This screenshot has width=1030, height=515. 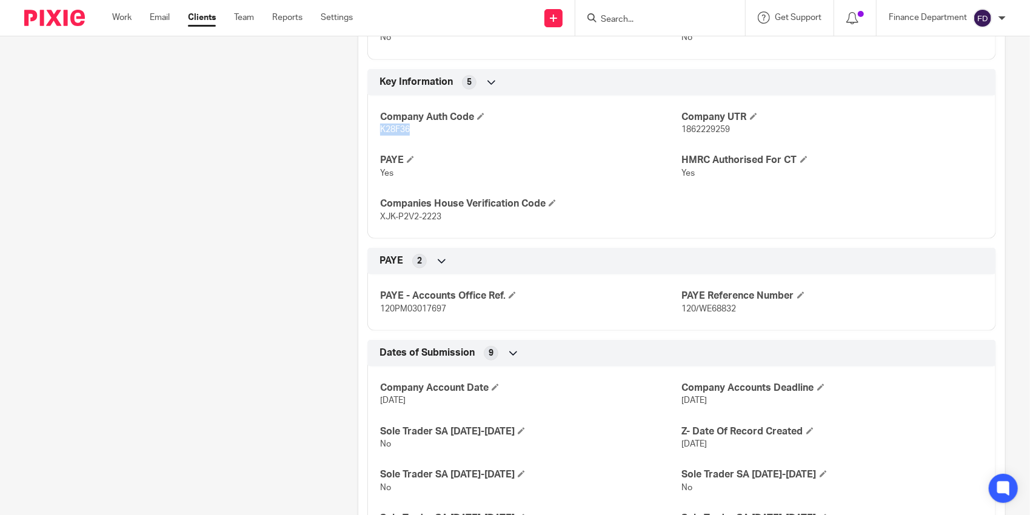 What do you see at coordinates (531, 117) in the screenshot?
I see `h4: Company Auth Code` at bounding box center [531, 117].